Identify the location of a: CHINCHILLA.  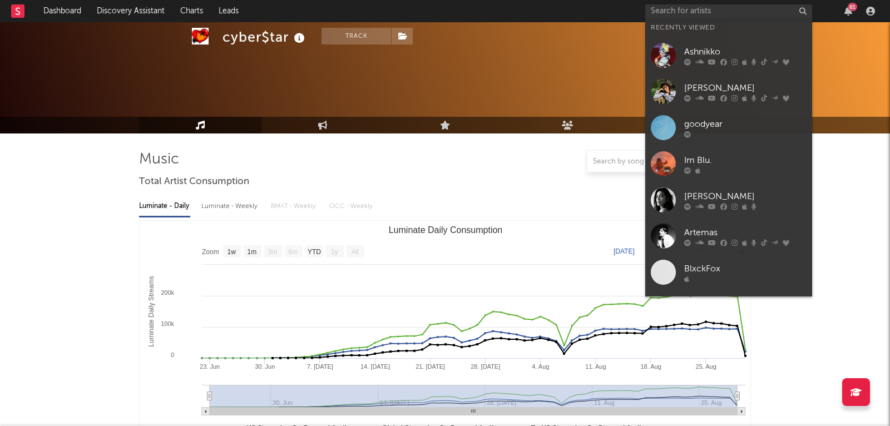
(728, 308).